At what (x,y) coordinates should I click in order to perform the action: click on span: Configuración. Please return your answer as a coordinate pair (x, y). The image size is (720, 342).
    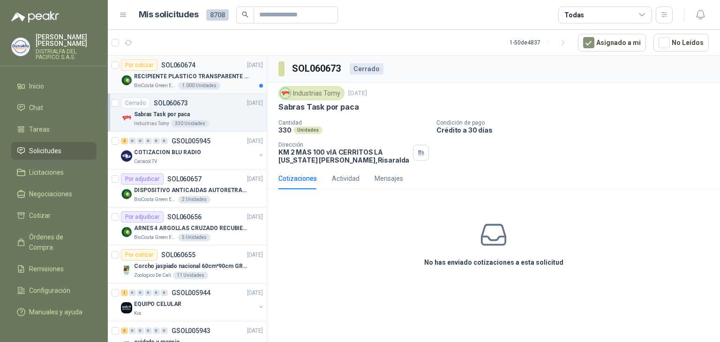
    Looking at the image, I should click on (50, 291).